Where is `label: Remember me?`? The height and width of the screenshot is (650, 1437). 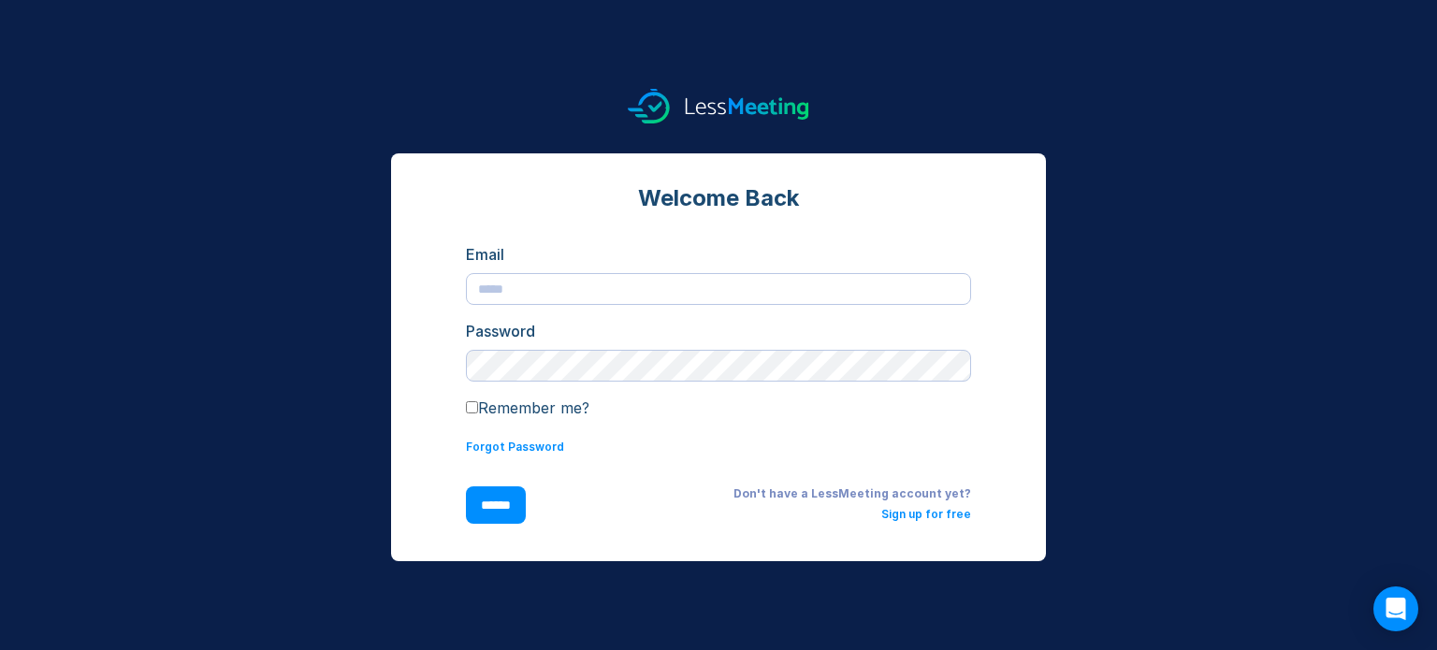
label: Remember me? is located at coordinates (528, 408).